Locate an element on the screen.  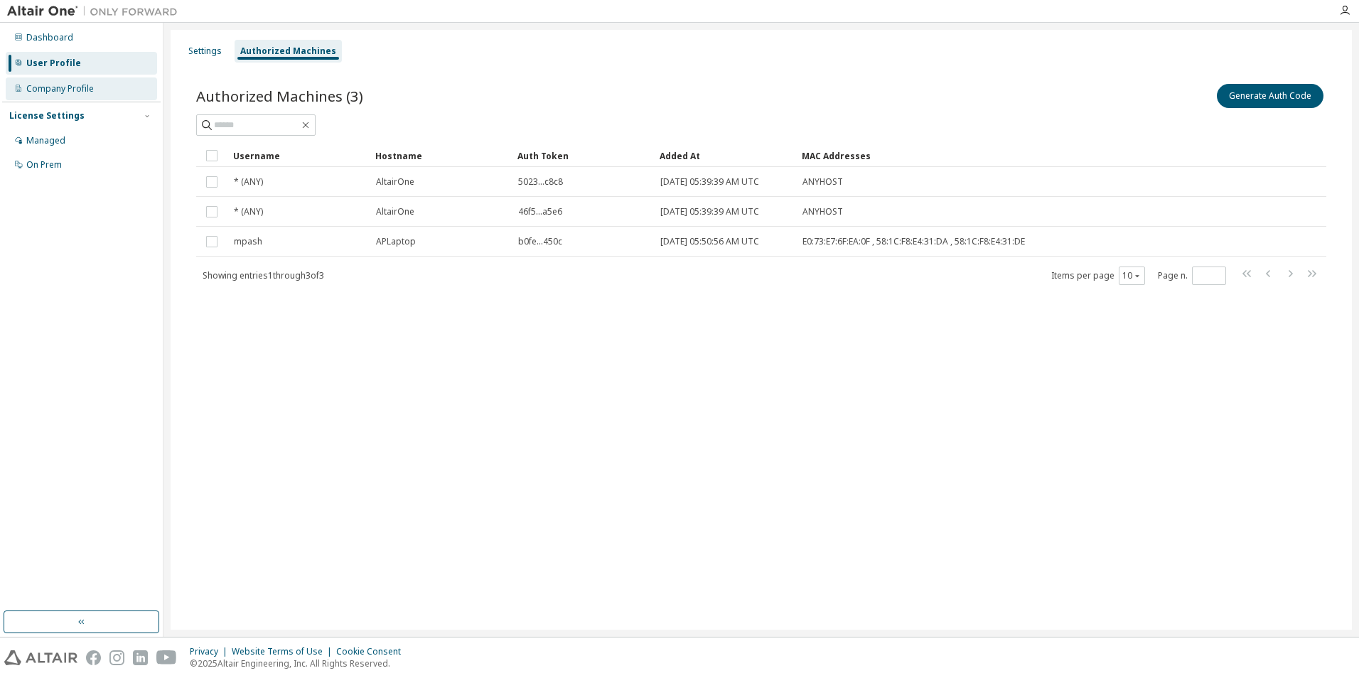
span: Showing entries 1 through 3 of 3 is located at coordinates (263, 275).